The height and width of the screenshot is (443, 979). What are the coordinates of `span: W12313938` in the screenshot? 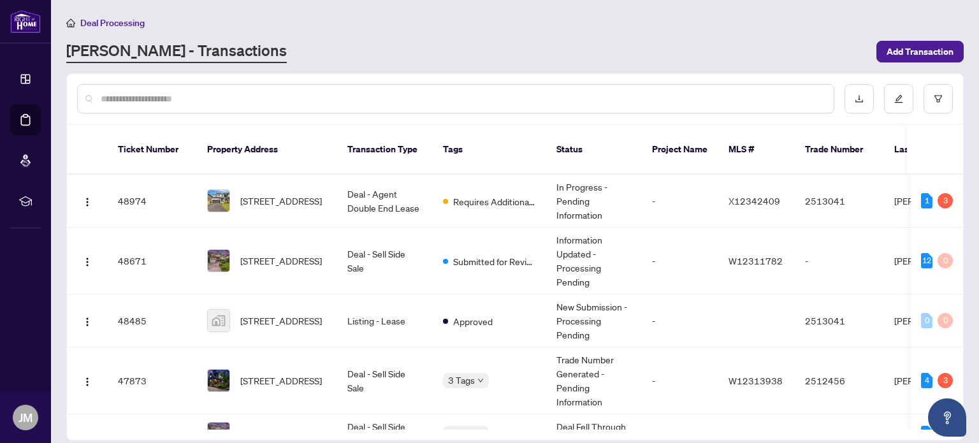 It's located at (755, 380).